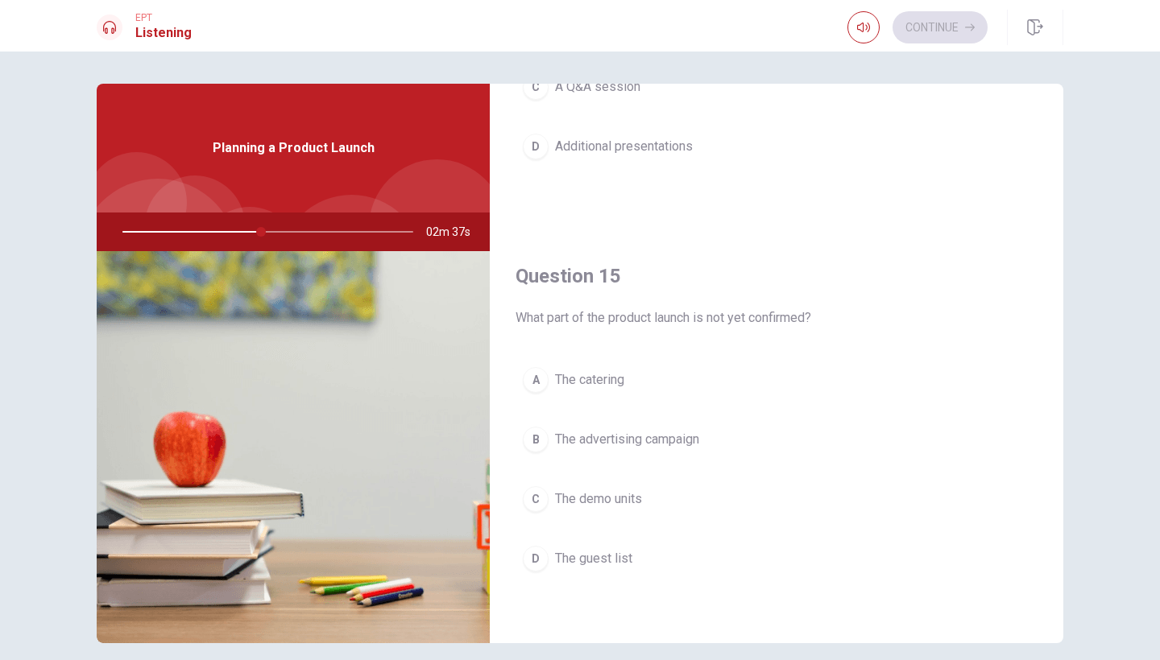 The image size is (1160, 660). What do you see at coordinates (293, 148) in the screenshot?
I see `span: Planning a Product Launch` at bounding box center [293, 148].